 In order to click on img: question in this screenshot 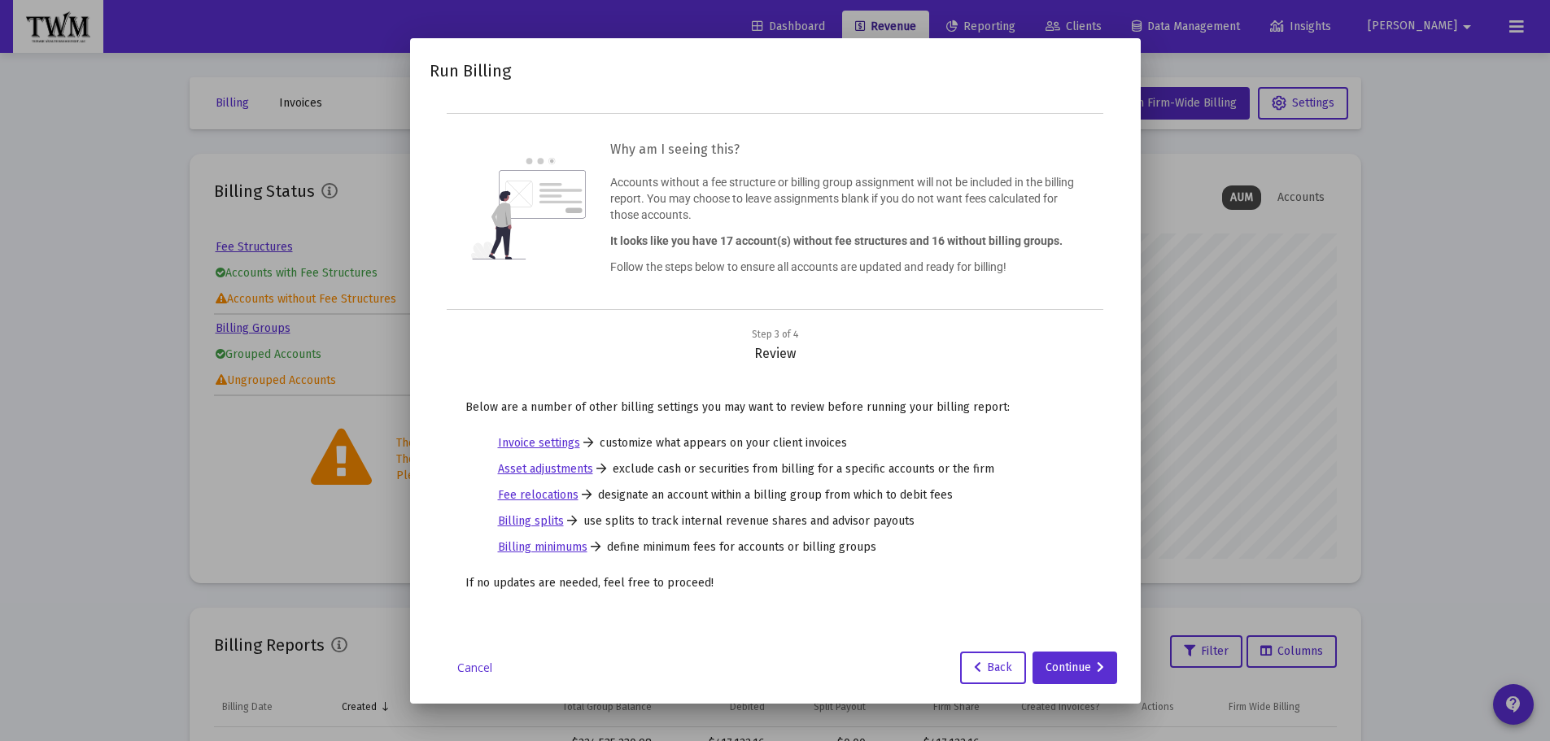, I will do `click(528, 209)`.